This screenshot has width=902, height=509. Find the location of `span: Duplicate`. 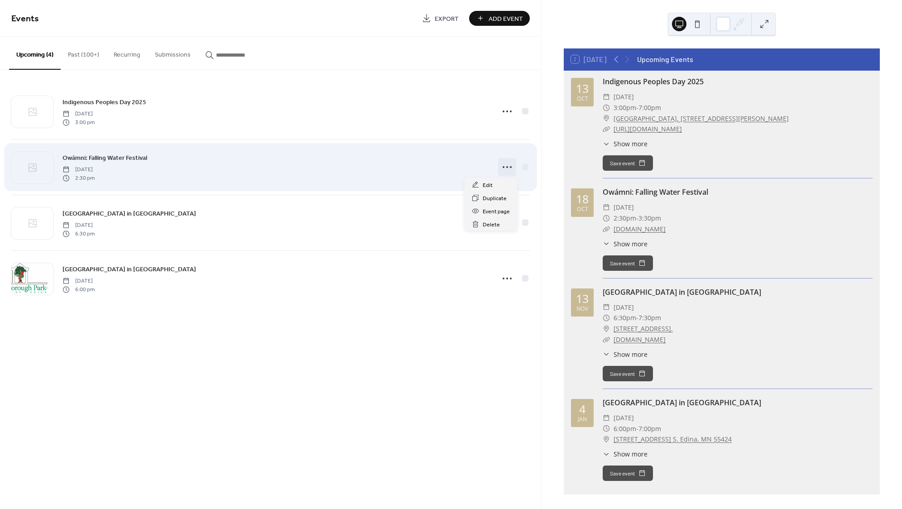

span: Duplicate is located at coordinates (494, 198).